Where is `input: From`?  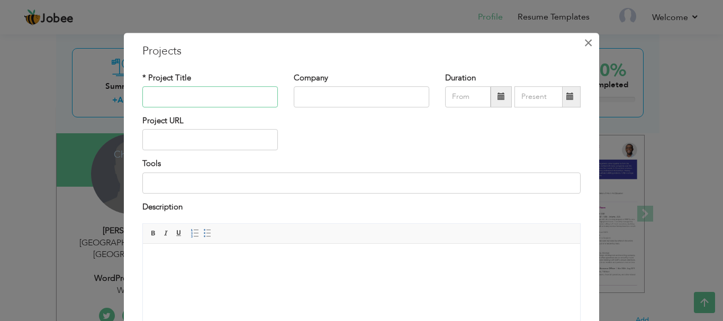
input: From is located at coordinates (468, 97).